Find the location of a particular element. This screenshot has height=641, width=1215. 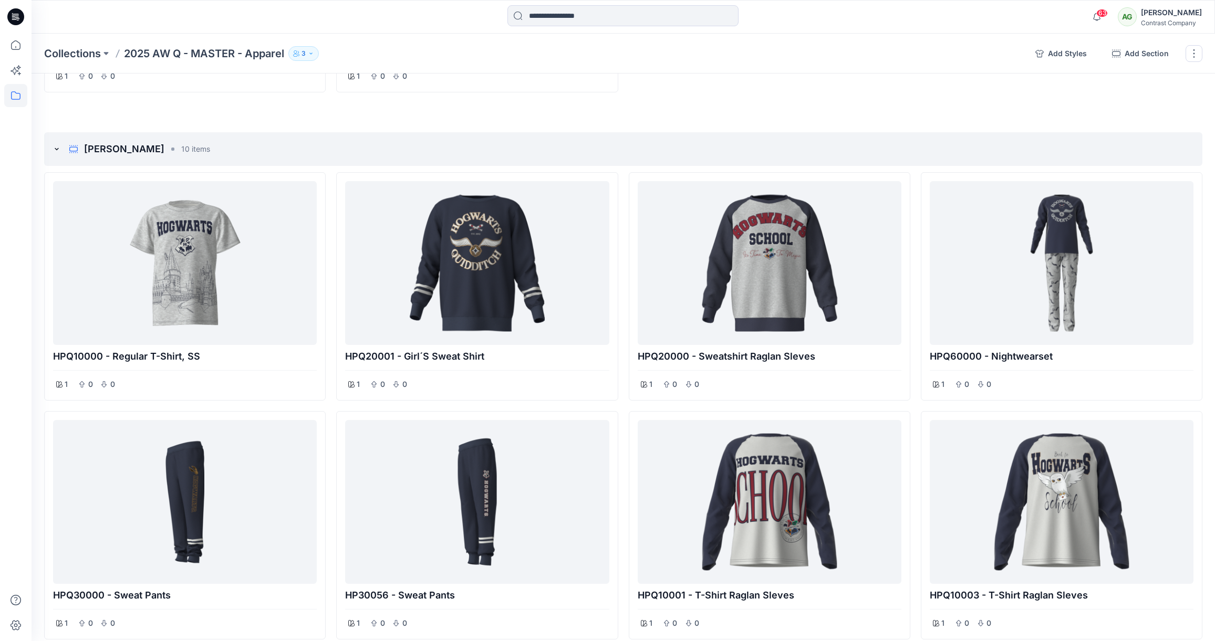

p: HPQ10001 - T-shirt Raglan Sleves is located at coordinates (770, 596).